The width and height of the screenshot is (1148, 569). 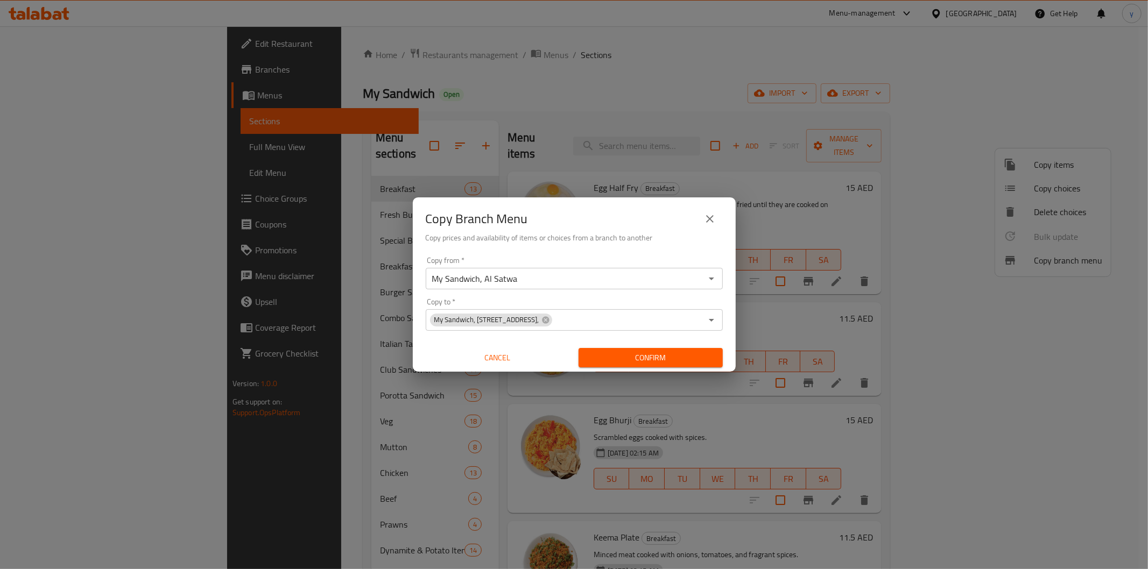 What do you see at coordinates (650, 358) in the screenshot?
I see `button: Confirm` at bounding box center [650, 358].